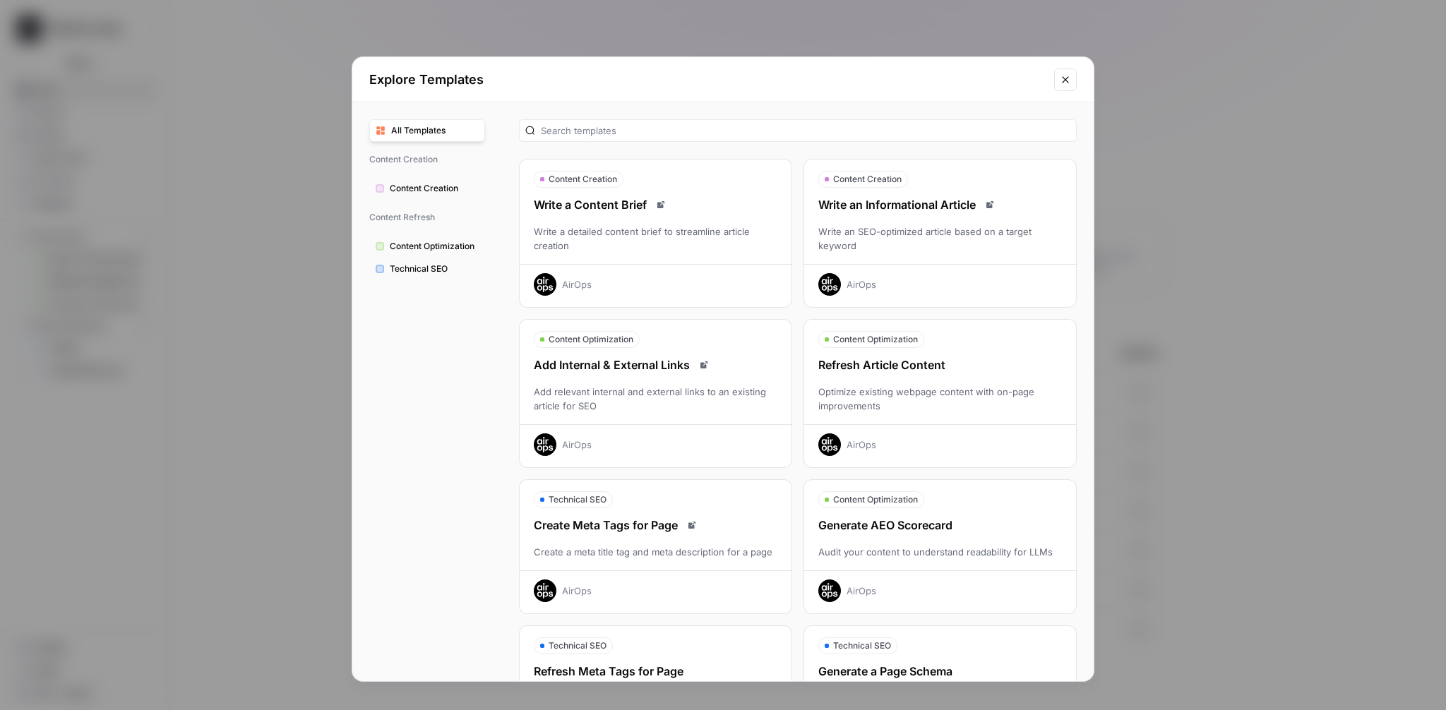  Describe the element at coordinates (806, 131) in the screenshot. I see `input: Search templates` at that location.